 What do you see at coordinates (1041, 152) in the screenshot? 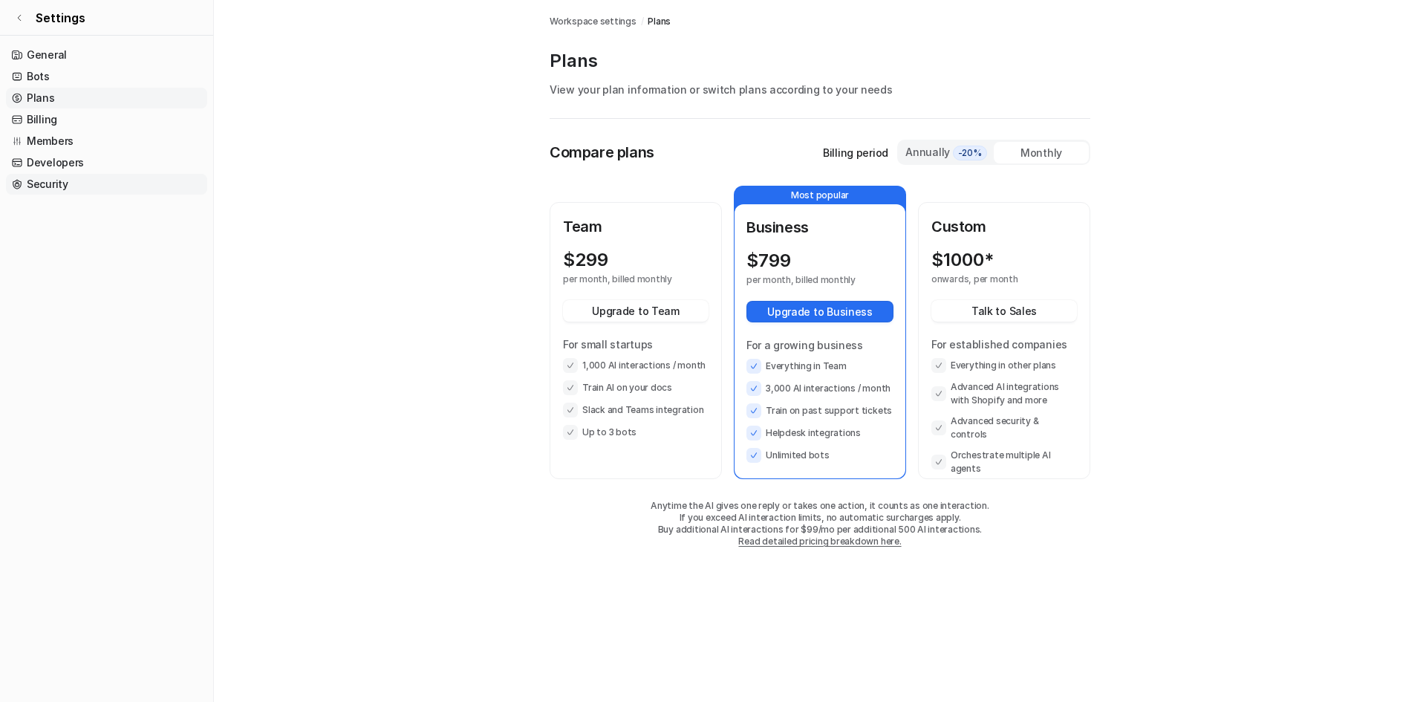
I see `div: Monthly` at bounding box center [1041, 152].